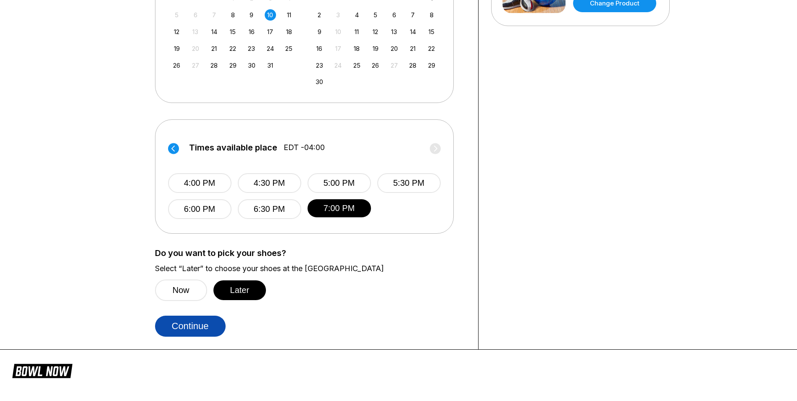  Describe the element at coordinates (270, 15) in the screenshot. I see `div: Choose Friday, October 10th, 2025` at that location.